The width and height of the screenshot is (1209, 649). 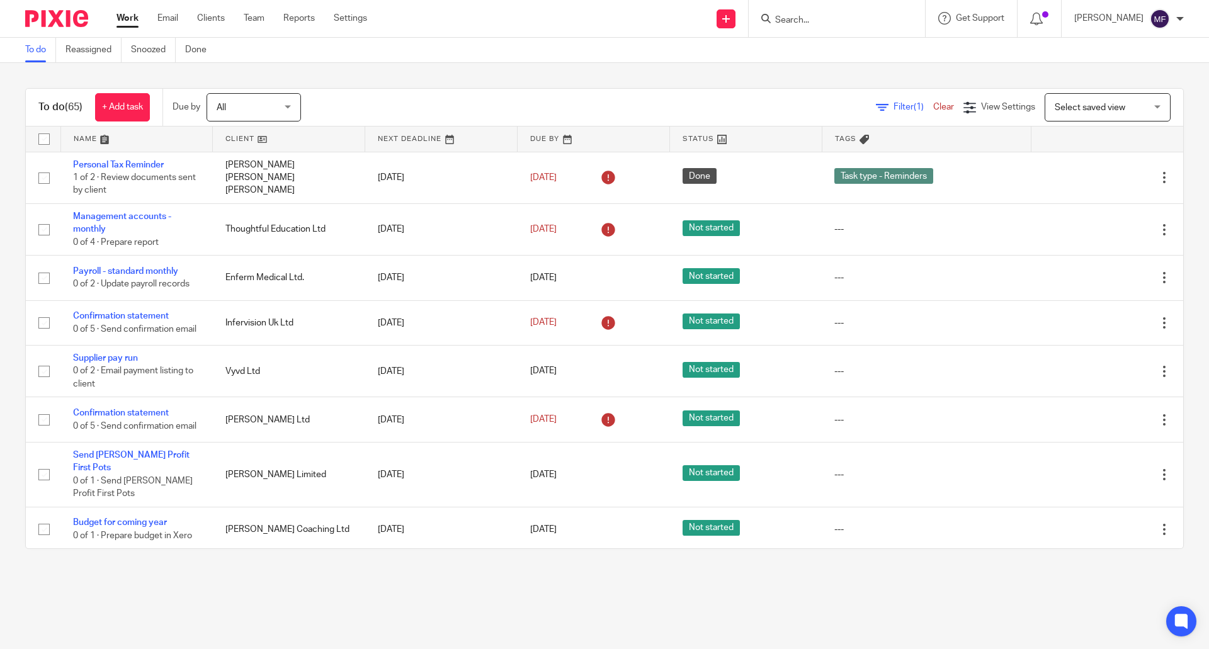 What do you see at coordinates (1008, 107) in the screenshot?
I see `span: View Settings` at bounding box center [1008, 107].